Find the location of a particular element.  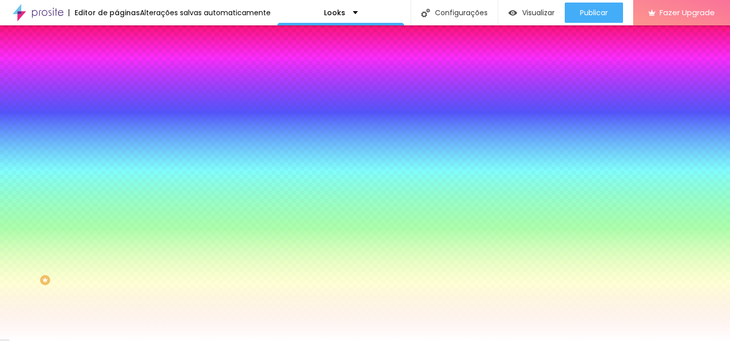

div: Editor de páginas is located at coordinates (104, 13).